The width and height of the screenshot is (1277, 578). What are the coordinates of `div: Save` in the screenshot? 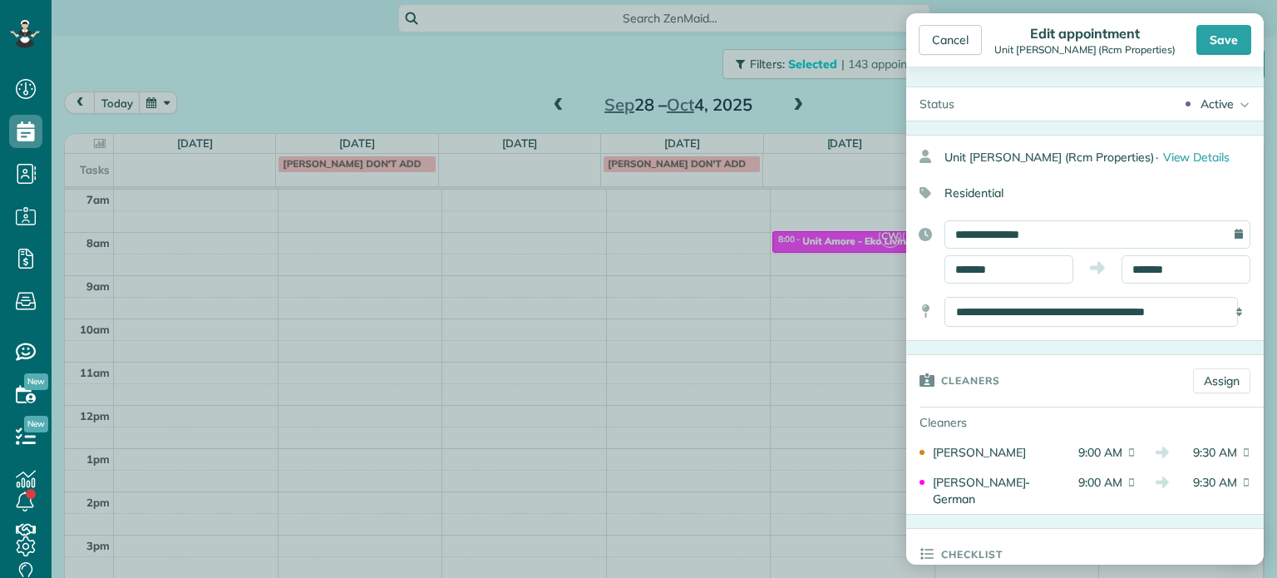 It's located at (1223, 40).